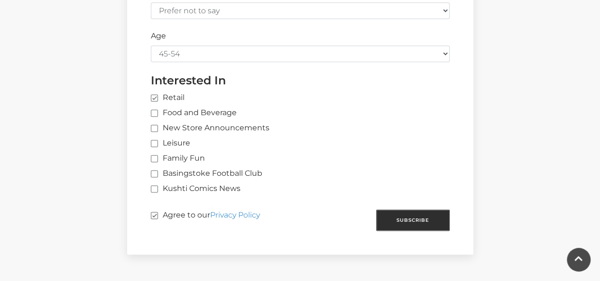  What do you see at coordinates (206, 174) in the screenshot?
I see `label: Basingstoke Football Club` at bounding box center [206, 174].